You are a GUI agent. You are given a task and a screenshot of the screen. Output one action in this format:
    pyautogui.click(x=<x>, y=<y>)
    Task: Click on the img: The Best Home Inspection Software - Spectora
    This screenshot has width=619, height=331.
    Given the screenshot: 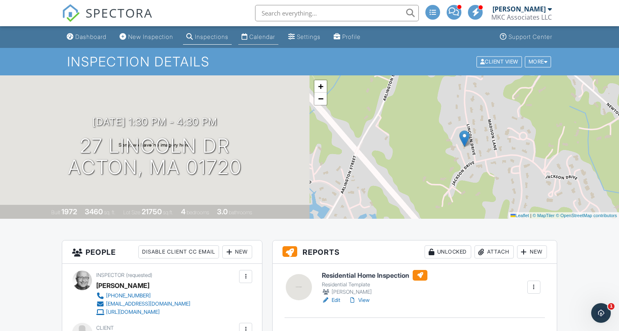 What is the action you would take?
    pyautogui.click(x=71, y=13)
    